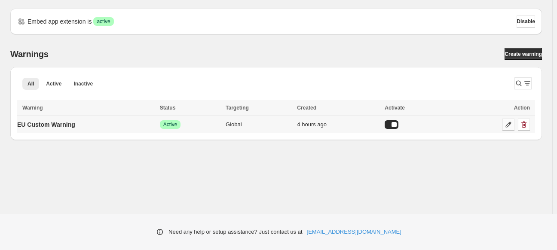 Image resolution: width=557 pixels, height=250 pixels. Describe the element at coordinates (522, 108) in the screenshot. I see `span: Action` at that location.